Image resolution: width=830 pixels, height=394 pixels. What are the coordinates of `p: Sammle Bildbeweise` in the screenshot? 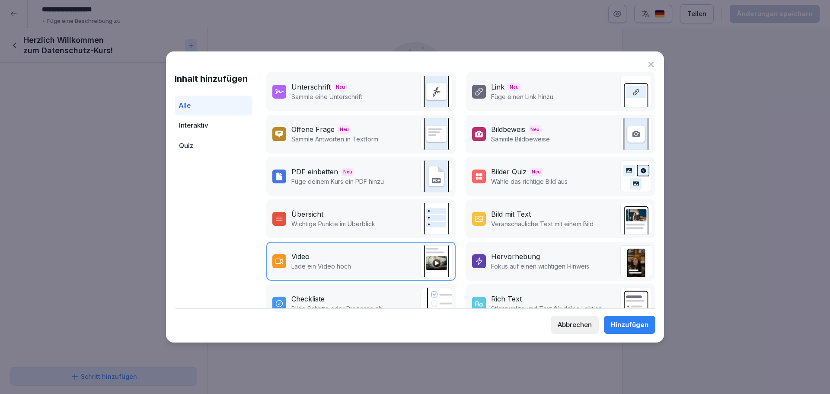 It's located at (520, 139).